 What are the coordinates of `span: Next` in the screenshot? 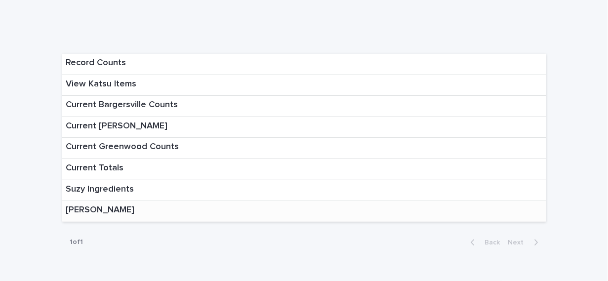 It's located at (519, 242).